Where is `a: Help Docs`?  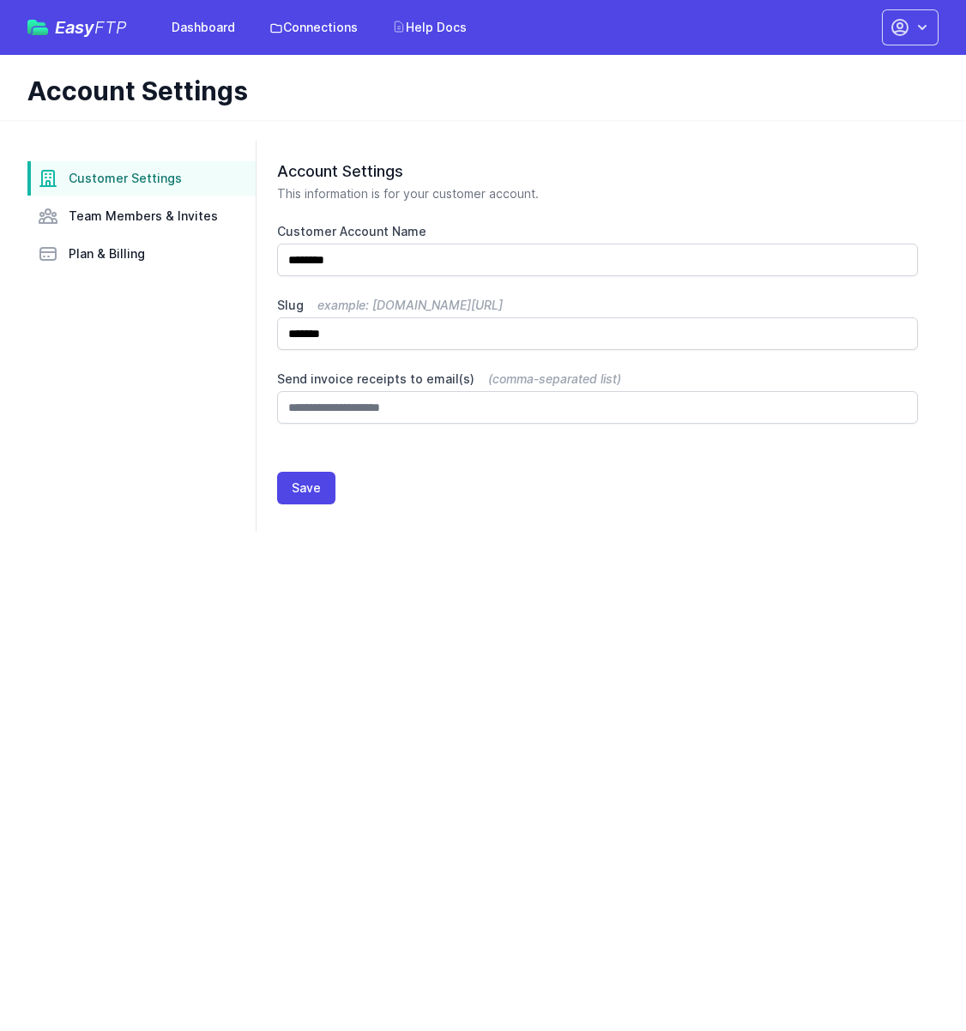 a: Help Docs is located at coordinates (429, 27).